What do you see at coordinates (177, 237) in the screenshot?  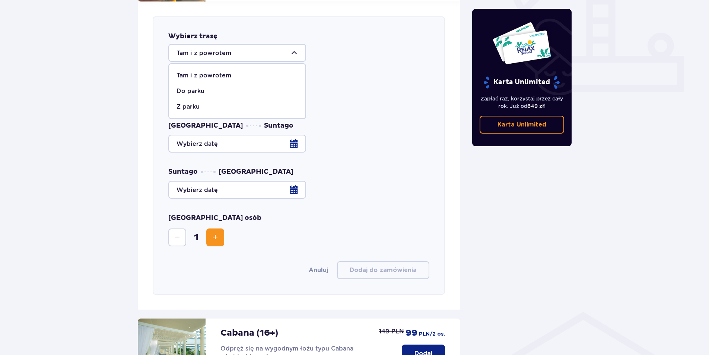 I see `button: Decrease` at bounding box center [177, 237].